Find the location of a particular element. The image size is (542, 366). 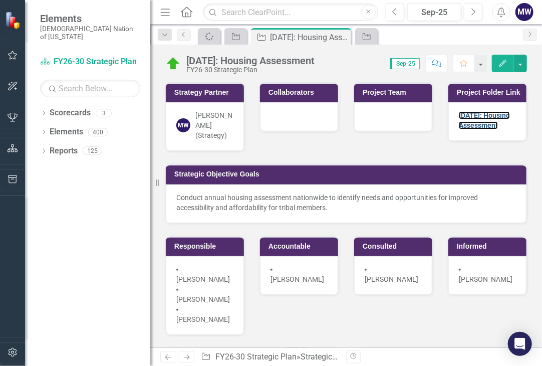

a: Strategic Objectives is located at coordinates (336, 356).